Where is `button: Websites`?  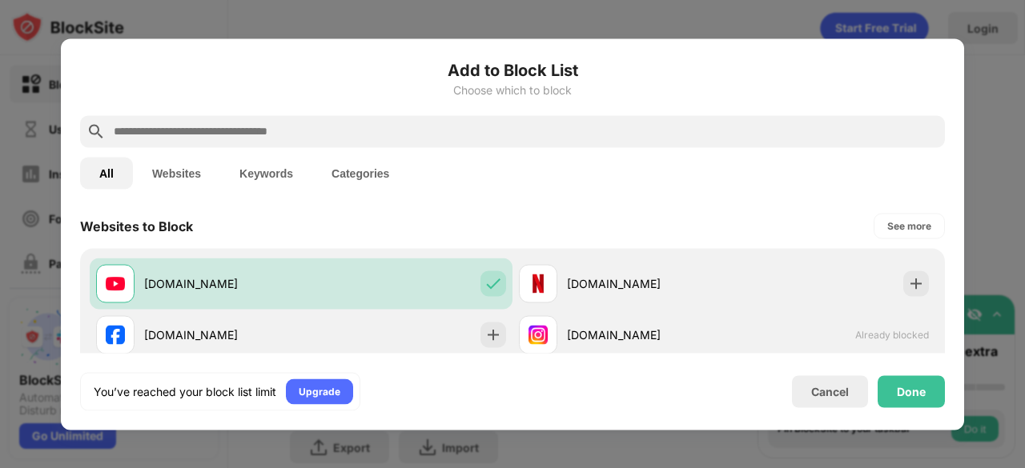 button: Websites is located at coordinates (176, 173).